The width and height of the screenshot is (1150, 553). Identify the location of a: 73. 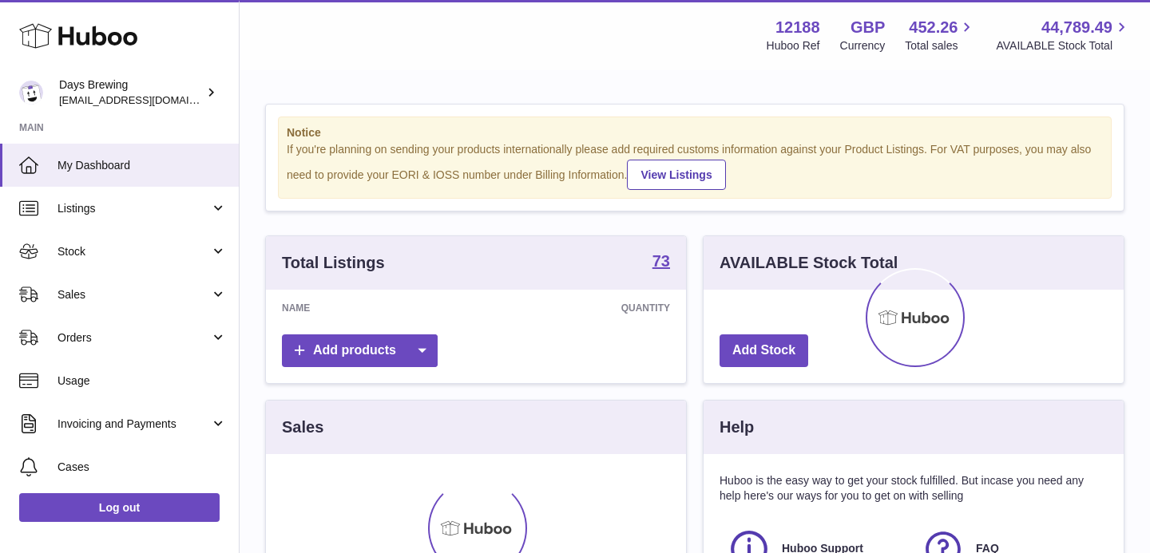
(661, 263).